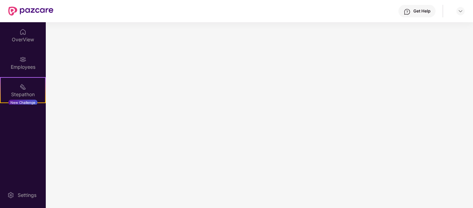 The image size is (473, 208). What do you see at coordinates (421, 11) in the screenshot?
I see `div: Get Help` at bounding box center [421, 11].